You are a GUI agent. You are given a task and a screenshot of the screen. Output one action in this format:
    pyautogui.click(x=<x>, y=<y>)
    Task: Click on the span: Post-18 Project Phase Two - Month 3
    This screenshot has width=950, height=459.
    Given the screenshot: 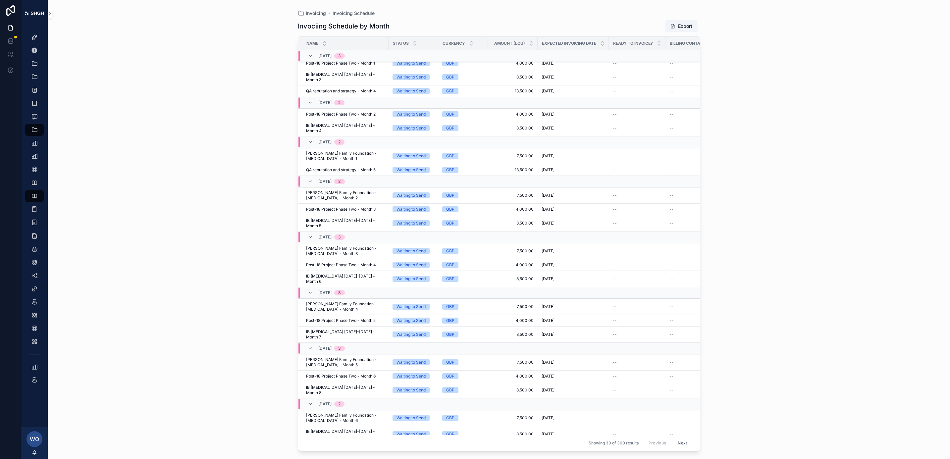 What is the action you would take?
    pyautogui.click(x=341, y=209)
    